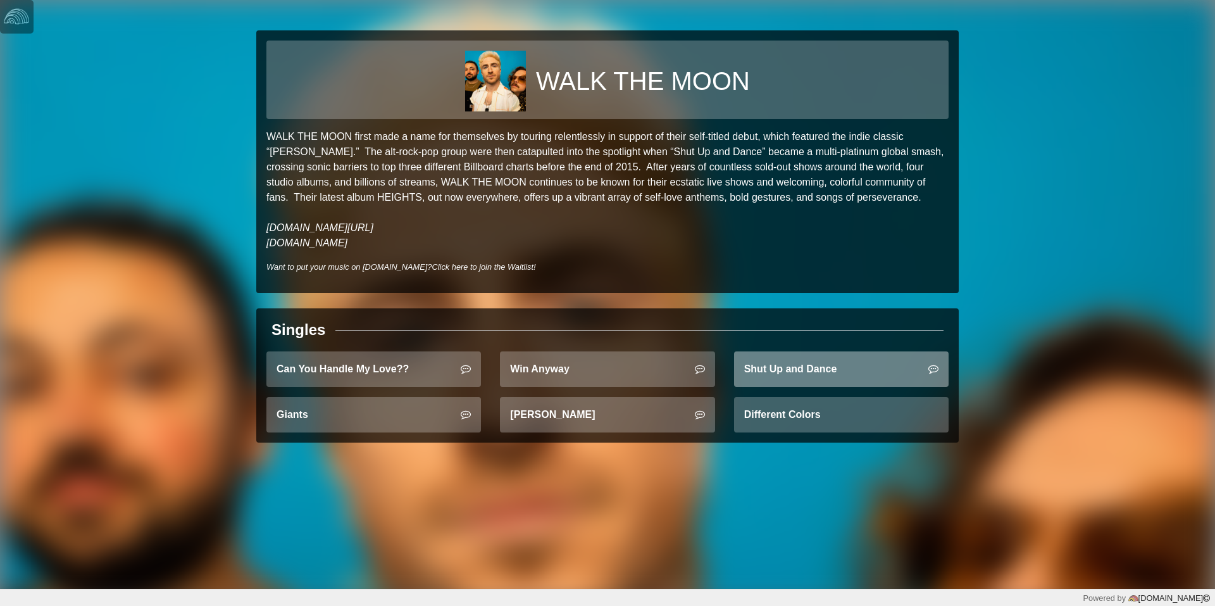 The image size is (1215, 606). Describe the element at coordinates (1133, 598) in the screenshot. I see `img: logo-color-e1b8fa5219d03fcd66317c3d3cfaab08a3c62fe3c3b9b34d55d8365b78b1766b.png` at that location.